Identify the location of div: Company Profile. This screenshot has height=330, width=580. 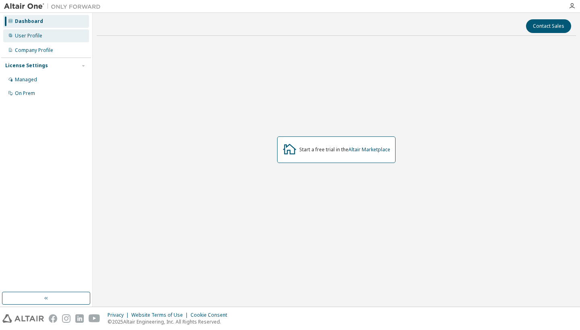
(34, 50).